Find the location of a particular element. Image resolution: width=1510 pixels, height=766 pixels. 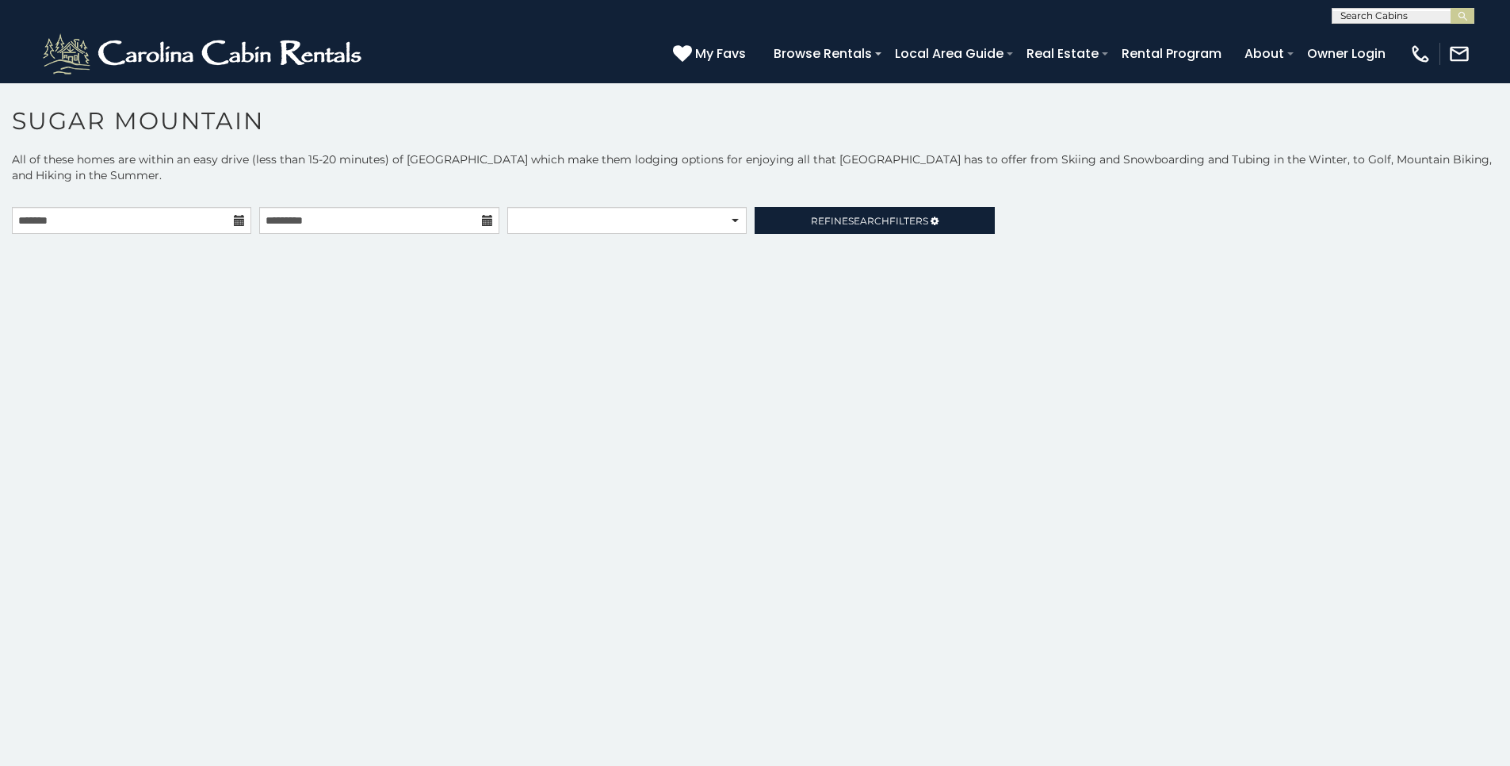

a: Browse Rentals is located at coordinates (823, 53).